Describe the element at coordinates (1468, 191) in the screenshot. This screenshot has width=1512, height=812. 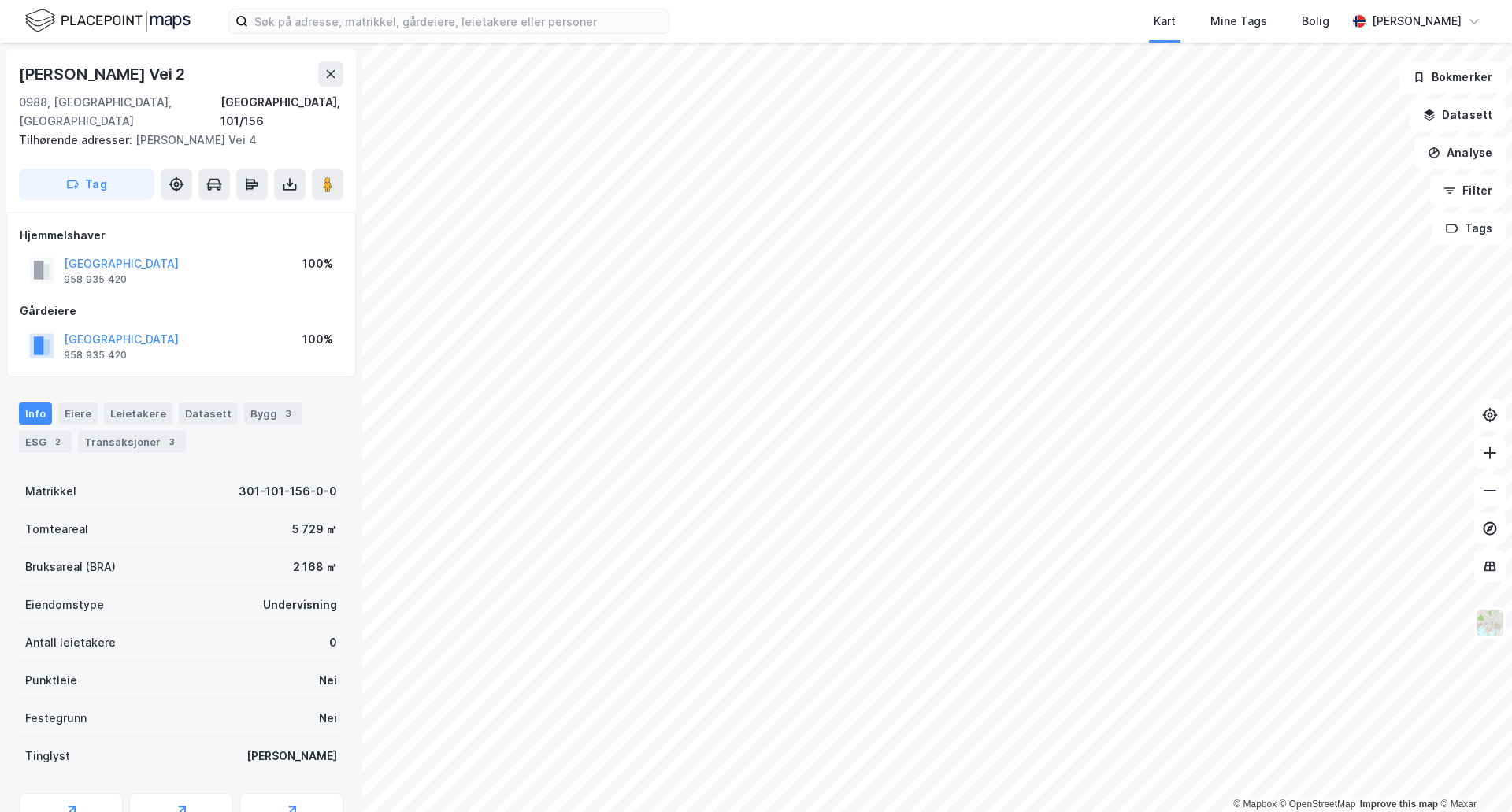
I see `button: Filter` at that location.